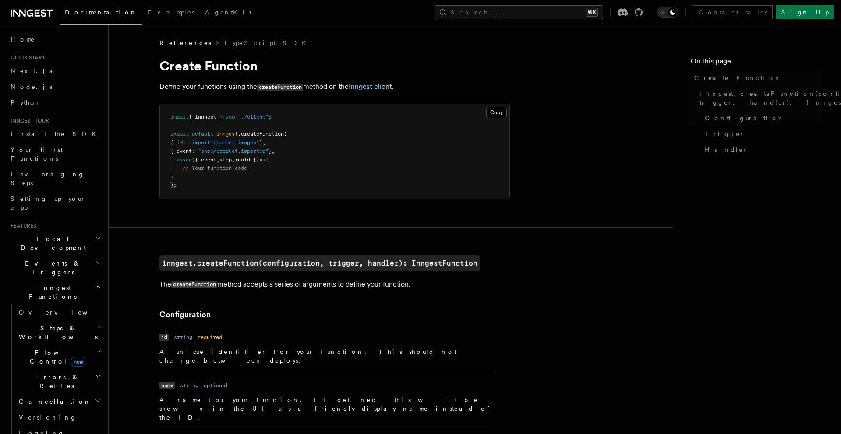 The image size is (841, 434). Describe the element at coordinates (57, 333) in the screenshot. I see `span: Steps & Workflows` at that location.